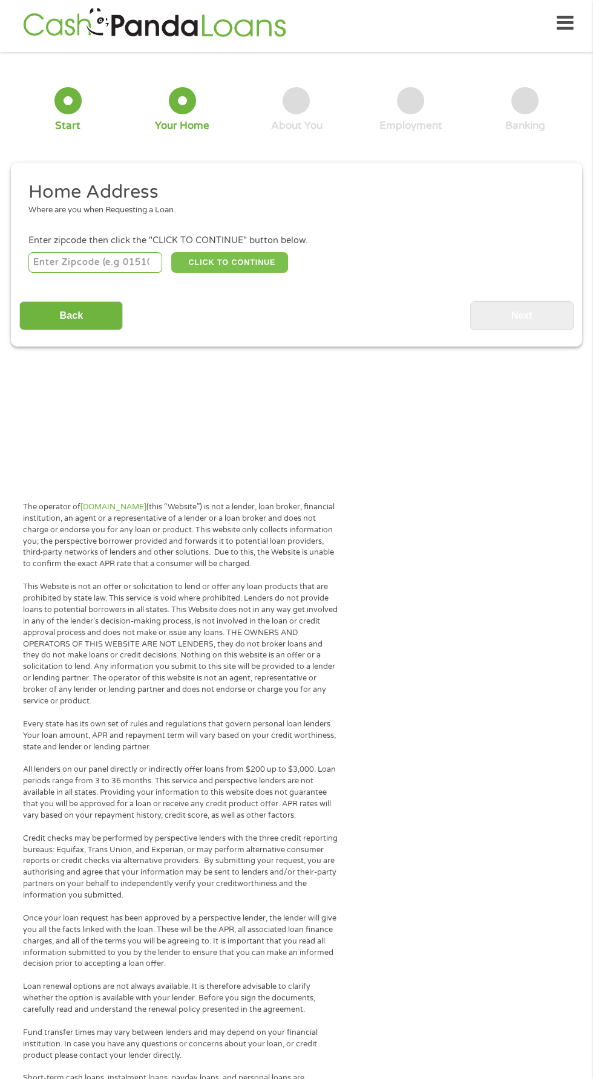  I want to click on p: All lenders on our panel directly or indirectly offer loans from $200 up to $3,000. Loan periods ..., so click(180, 792).